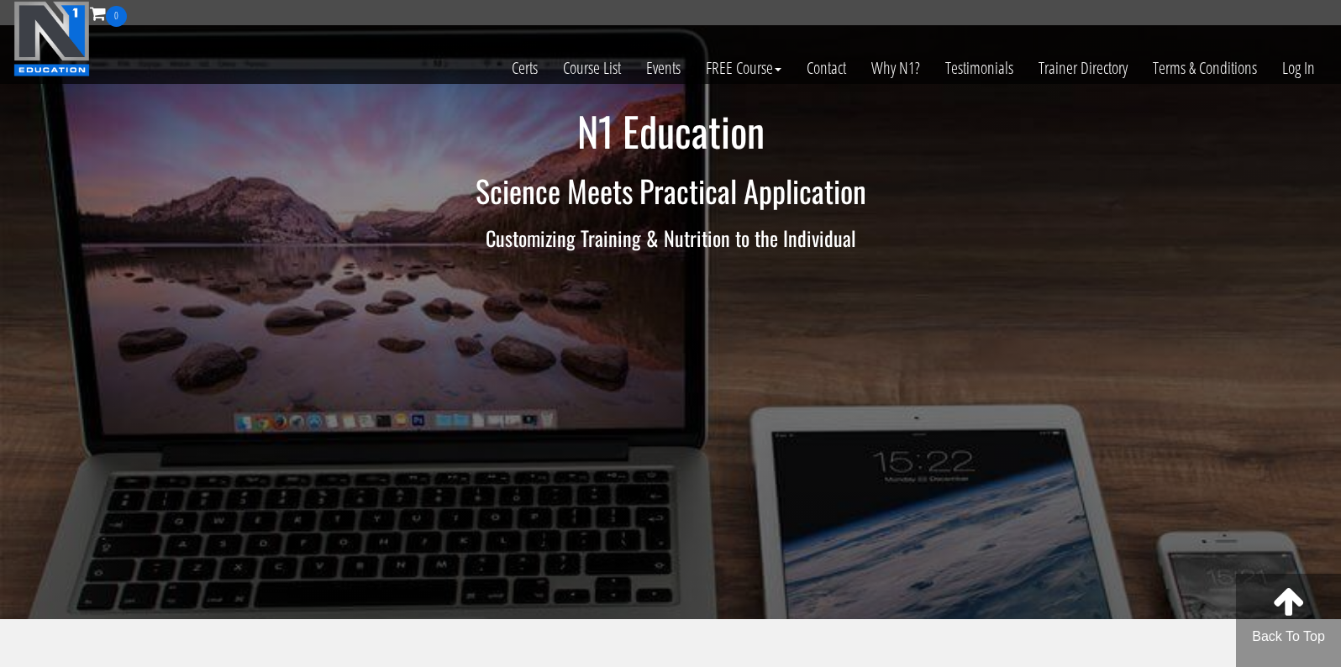 This screenshot has height=667, width=1341. I want to click on h3: Customizing Training & Nutrition to the Individual, so click(670, 238).